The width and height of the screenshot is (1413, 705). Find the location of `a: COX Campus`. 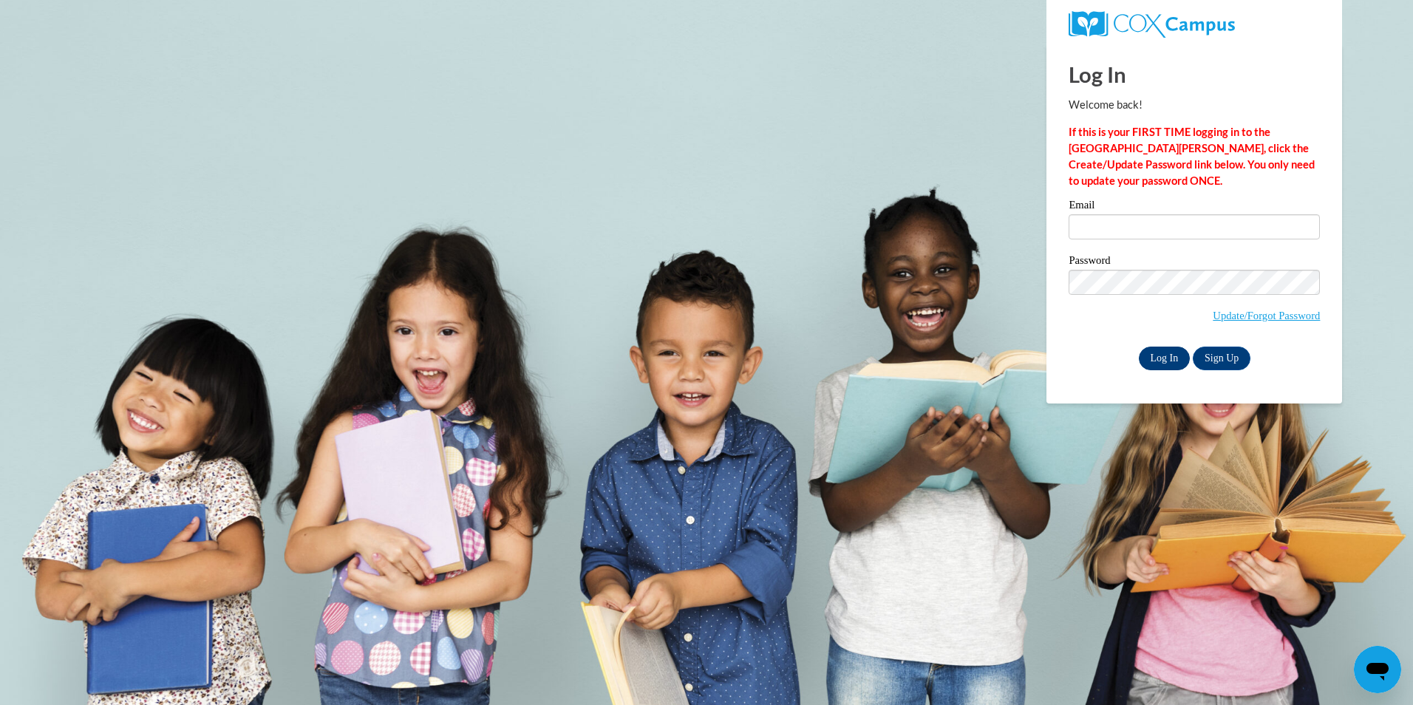

a: COX Campus is located at coordinates (1194, 24).